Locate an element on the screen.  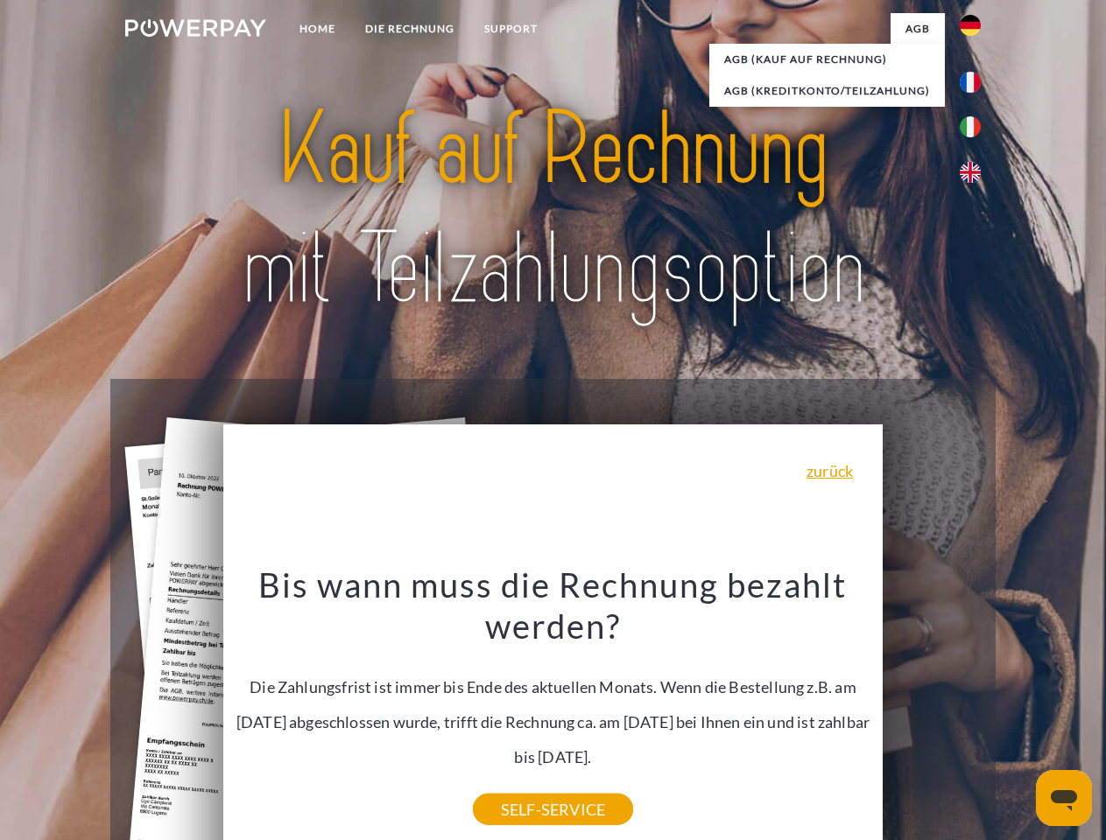
img: fr is located at coordinates (970, 82).